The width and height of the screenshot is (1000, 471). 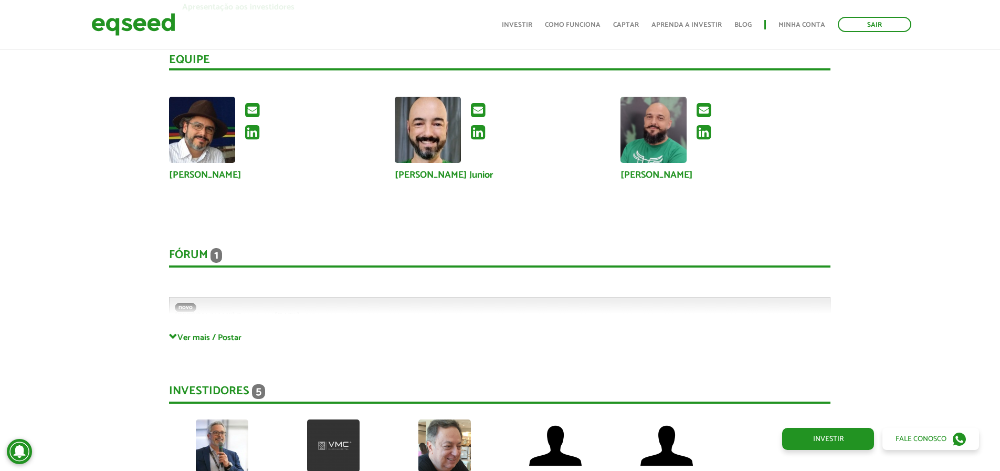 What do you see at coordinates (500, 257) in the screenshot?
I see `div: Fórum` at bounding box center [500, 257].